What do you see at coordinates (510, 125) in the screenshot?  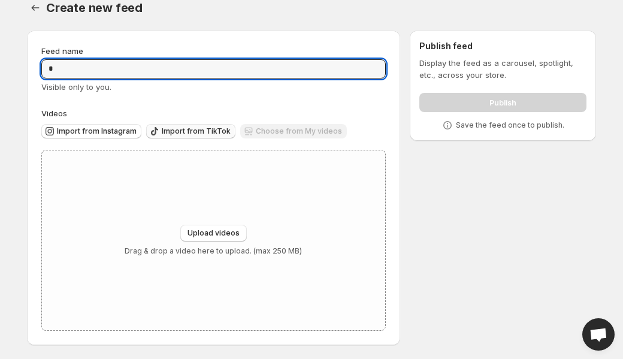 I see `p: Save the feed once to publish.` at bounding box center [510, 125].